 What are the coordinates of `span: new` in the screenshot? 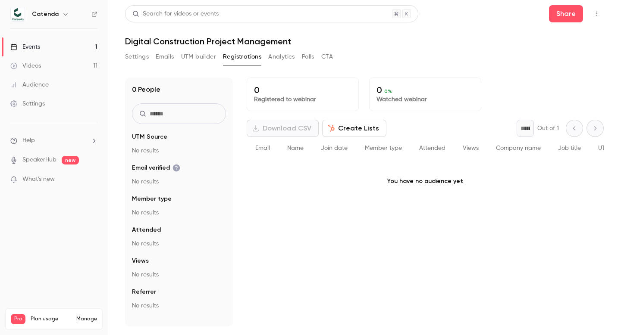 It's located at (70, 160).